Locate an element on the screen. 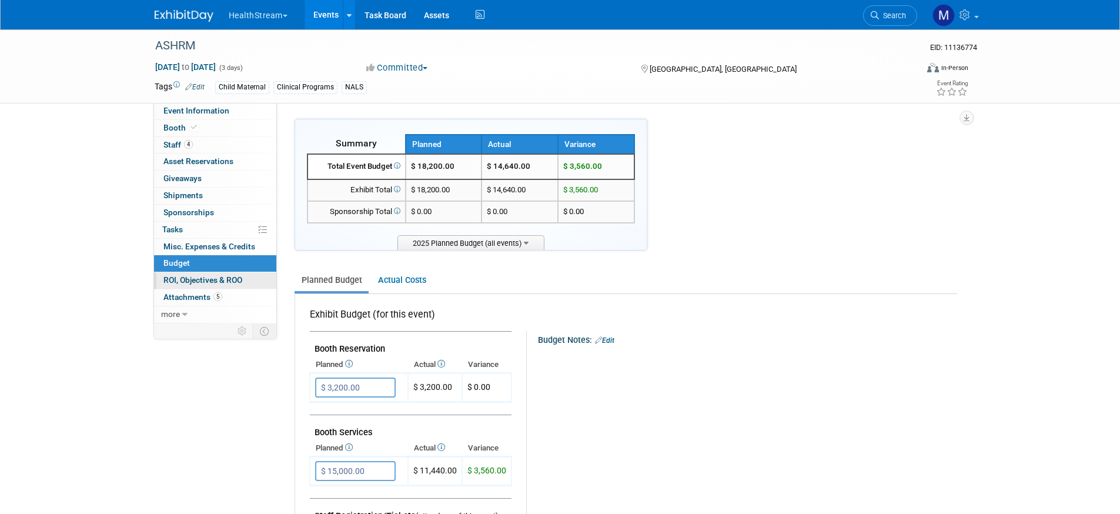  a: Giveaways is located at coordinates (215, 179).